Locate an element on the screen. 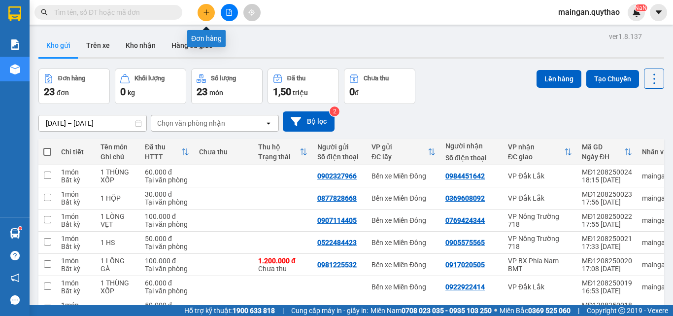  span: món is located at coordinates (216, 93).